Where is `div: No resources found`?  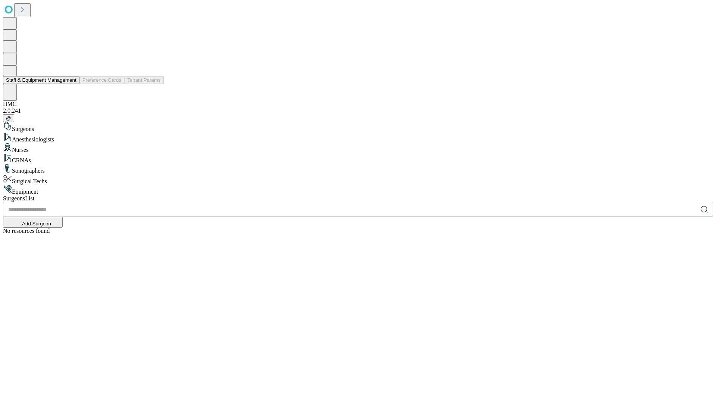 div: No resources found is located at coordinates (358, 231).